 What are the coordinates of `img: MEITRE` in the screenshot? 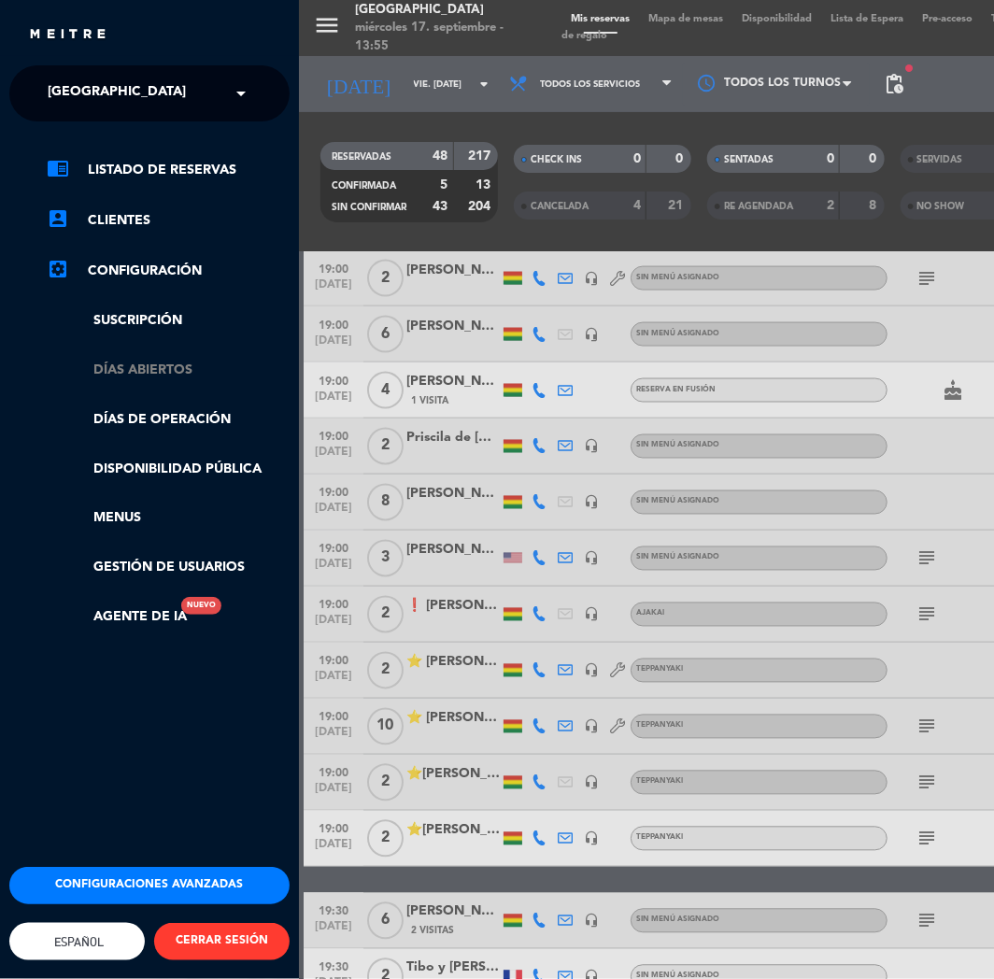 It's located at (67, 35).